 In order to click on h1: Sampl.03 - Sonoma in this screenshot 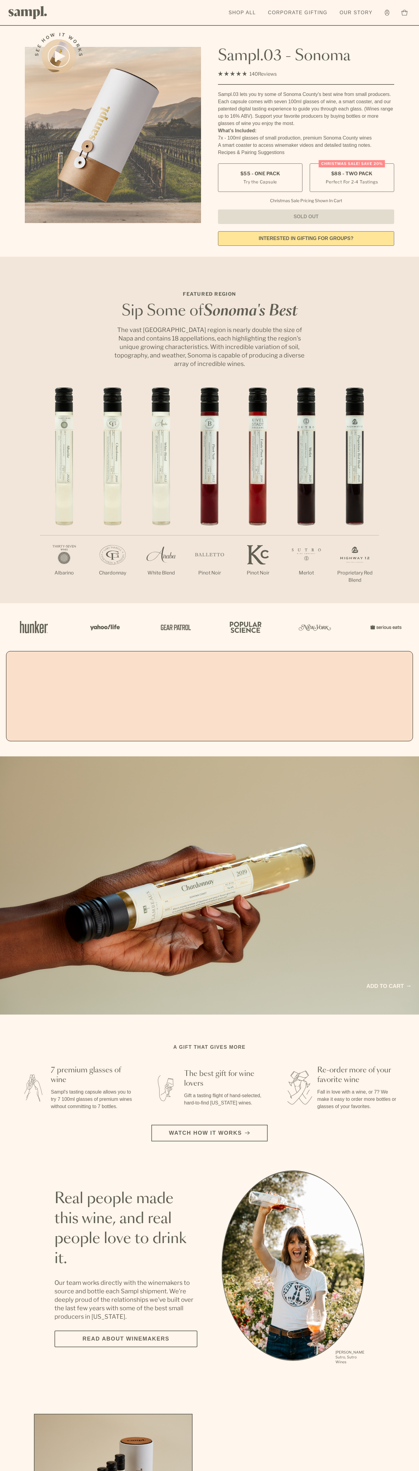, I will do `click(306, 56)`.